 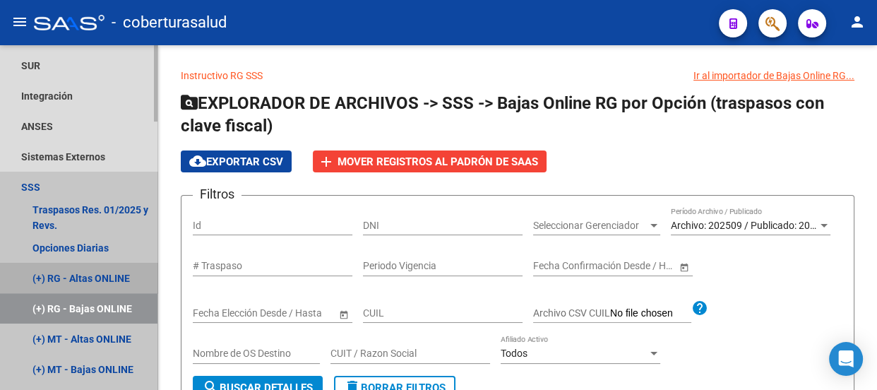 I want to click on a: Instructivo RG SSS, so click(x=222, y=76).